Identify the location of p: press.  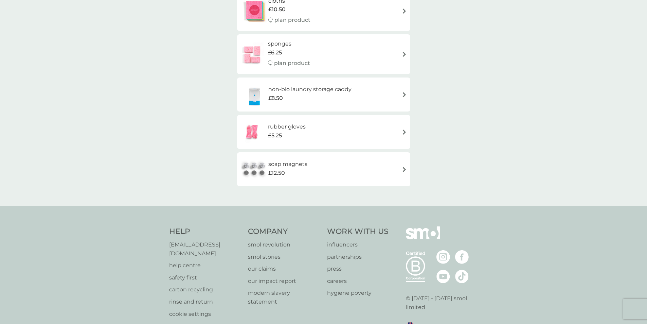
(358, 269).